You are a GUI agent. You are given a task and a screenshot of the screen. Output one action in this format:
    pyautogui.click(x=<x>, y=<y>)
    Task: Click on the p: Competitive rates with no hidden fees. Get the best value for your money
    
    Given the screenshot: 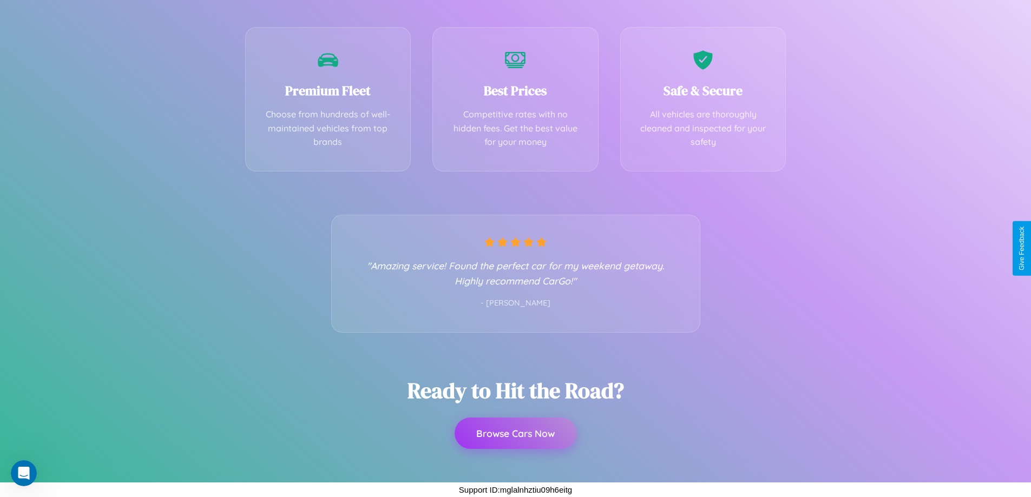 What is the action you would take?
    pyautogui.click(x=515, y=128)
    